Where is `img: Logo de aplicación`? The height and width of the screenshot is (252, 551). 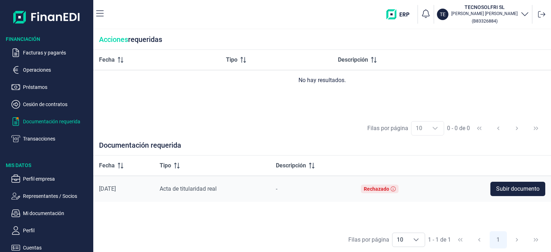
img: Logo de aplicación is located at coordinates (47, 17).